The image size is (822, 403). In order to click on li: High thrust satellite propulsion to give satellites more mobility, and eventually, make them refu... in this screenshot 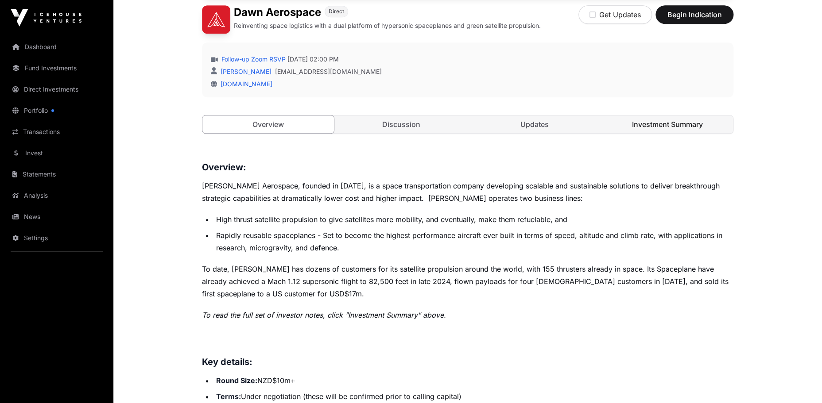, I will do `click(473, 220)`.